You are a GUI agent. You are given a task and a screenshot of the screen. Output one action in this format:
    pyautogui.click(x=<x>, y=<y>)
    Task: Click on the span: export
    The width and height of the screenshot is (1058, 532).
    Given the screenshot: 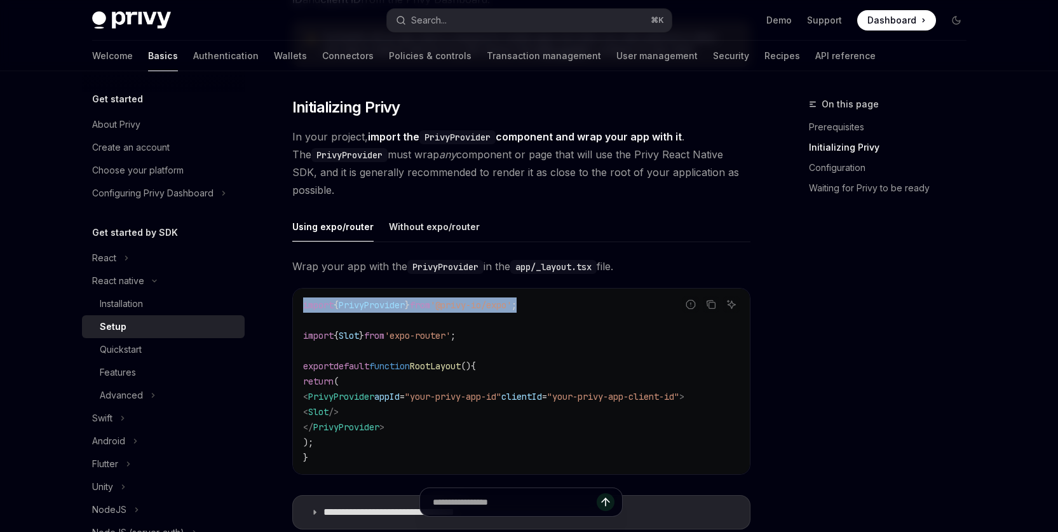 What is the action you would take?
    pyautogui.click(x=318, y=366)
    